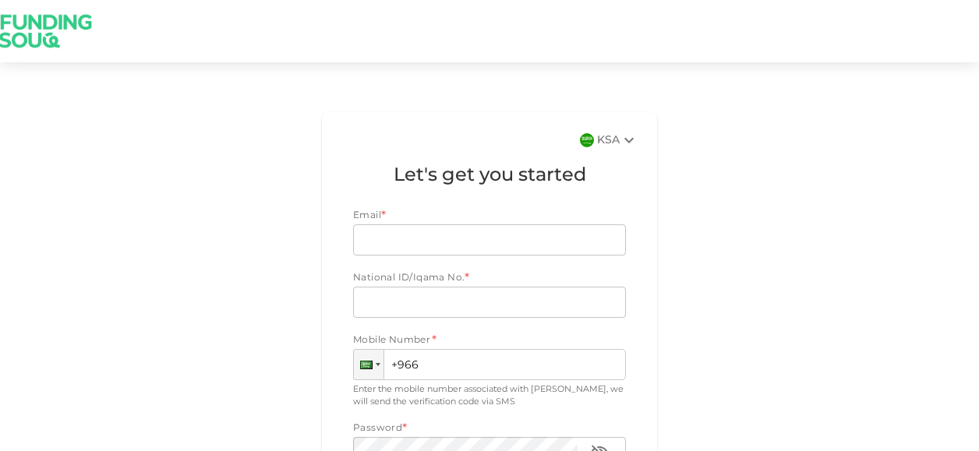 The height and width of the screenshot is (451, 979). I want to click on input: 1 (702) 123-4567, so click(489, 365).